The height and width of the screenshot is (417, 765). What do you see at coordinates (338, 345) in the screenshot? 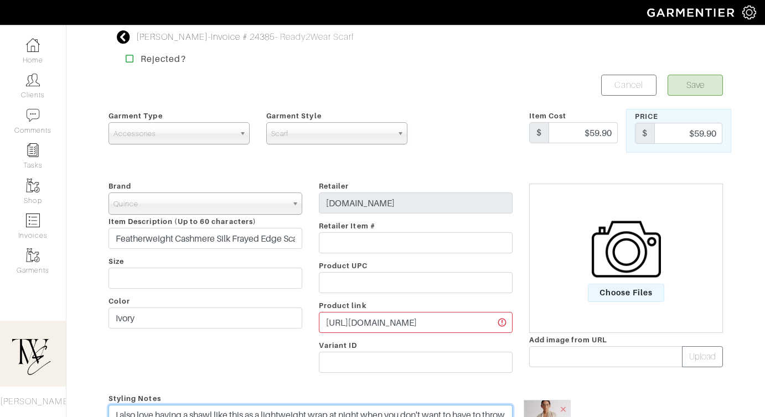
I see `span: Variant ID` at bounding box center [338, 345].